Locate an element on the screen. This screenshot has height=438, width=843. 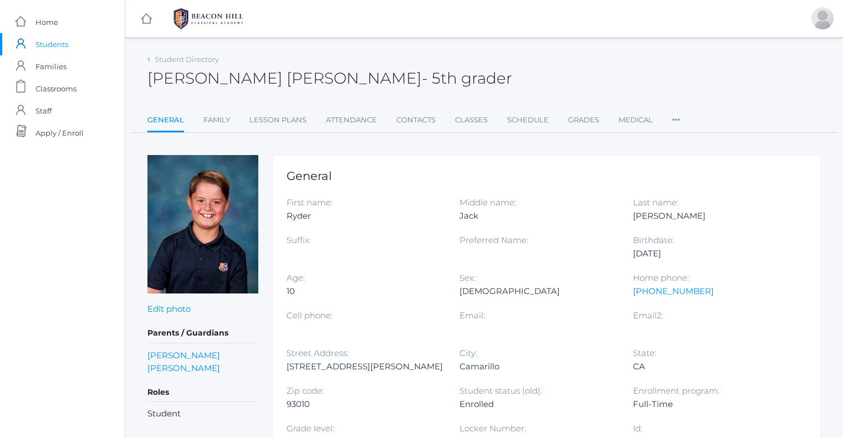
a: Family is located at coordinates (217, 120).